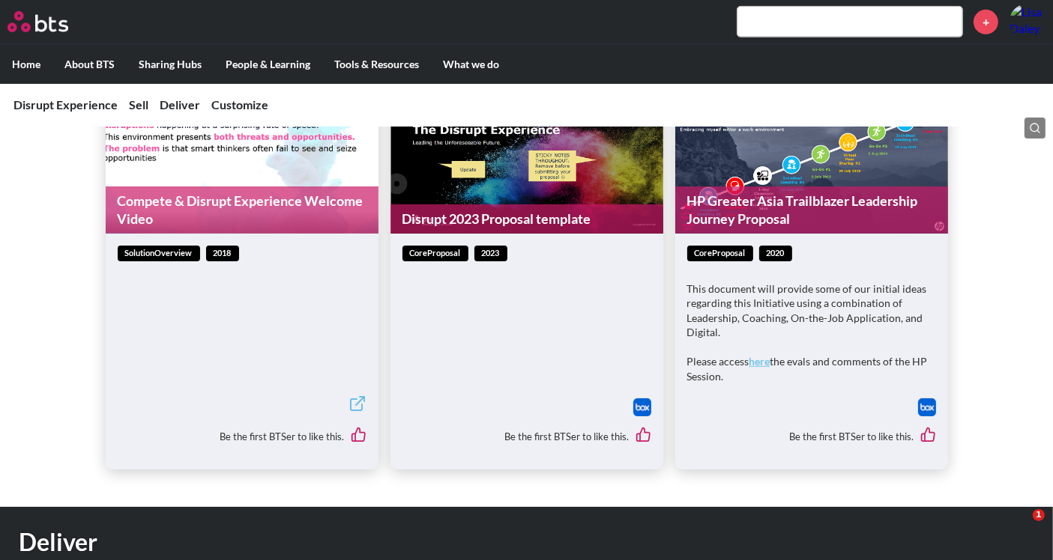 The height and width of the screenshot is (560, 1053). I want to click on a: Profile, so click(1027, 22).